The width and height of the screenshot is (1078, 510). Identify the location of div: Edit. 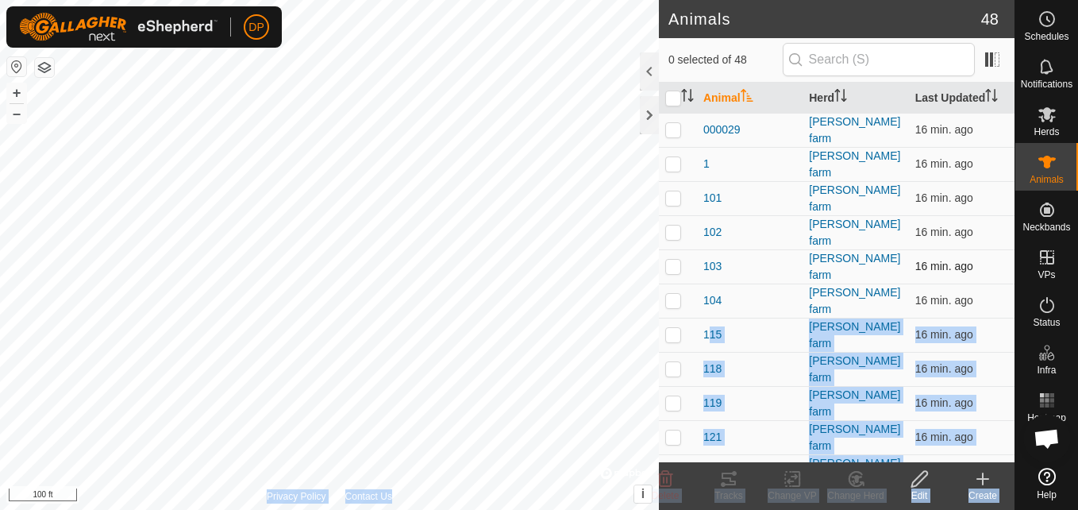
(919, 495).